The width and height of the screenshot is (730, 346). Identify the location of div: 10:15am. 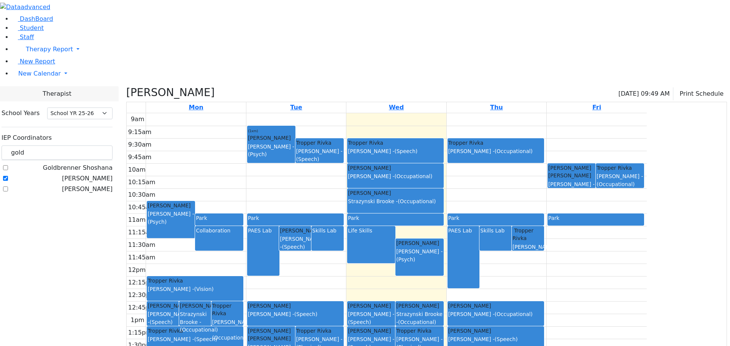
(142, 183).